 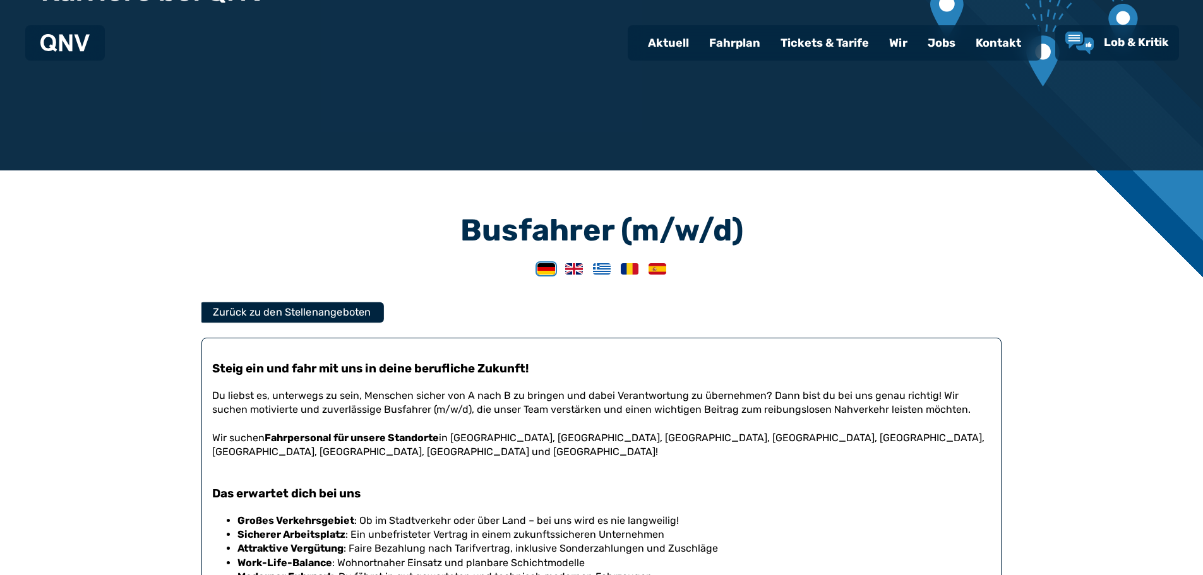 I want to click on div: Wir, so click(x=898, y=43).